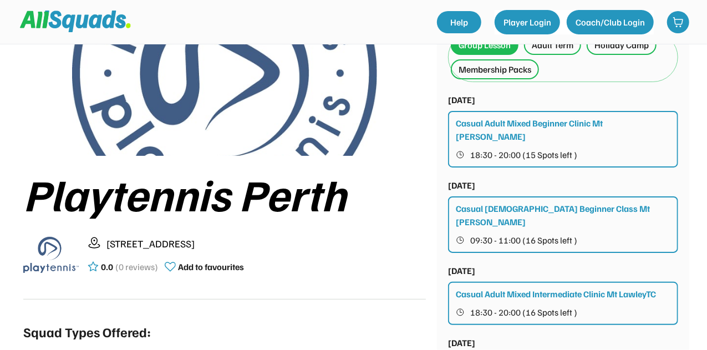 The image size is (707, 350). What do you see at coordinates (523, 312) in the screenshot?
I see `span: 18:30 - 20:00 (16 Spots left )` at bounding box center [523, 312].